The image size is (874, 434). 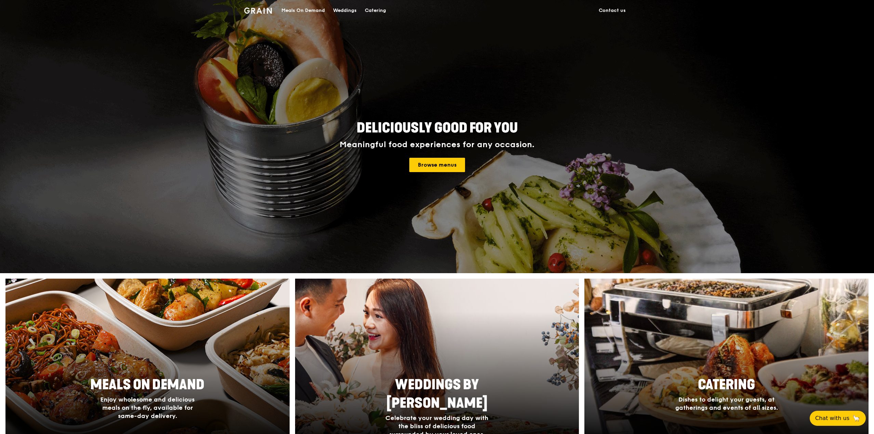 I want to click on span: Dishes to delight your guests, at gatherings and events of all sizes., so click(x=726, y=404).